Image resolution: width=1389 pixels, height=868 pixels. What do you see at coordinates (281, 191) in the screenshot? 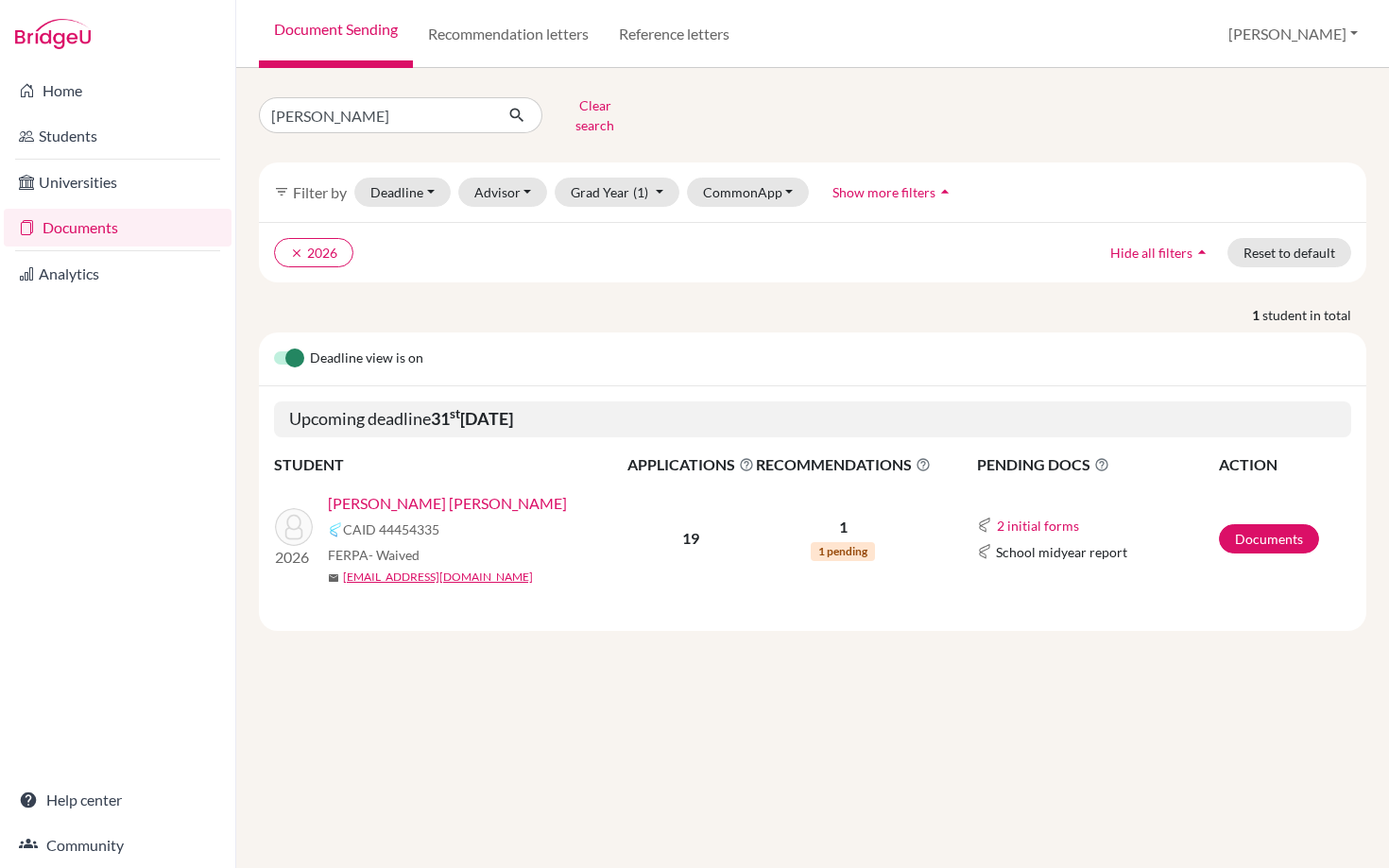
I see `i: filter_list` at bounding box center [281, 191].